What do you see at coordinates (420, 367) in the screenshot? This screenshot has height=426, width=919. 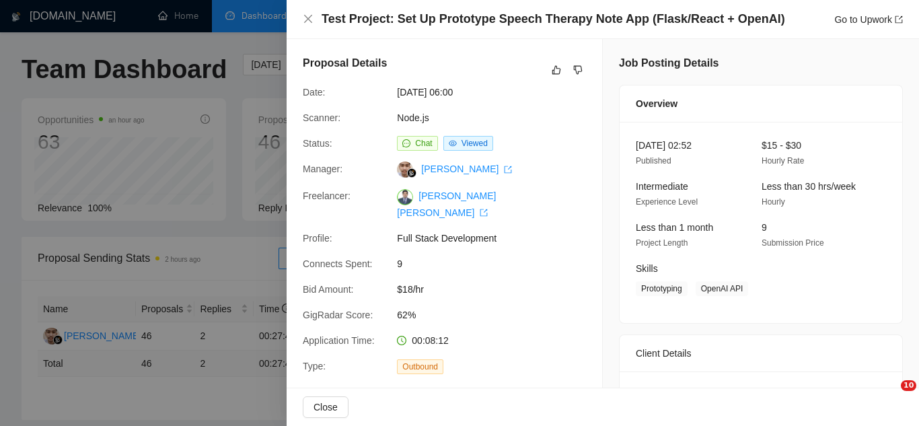 I see `span: Outbound` at bounding box center [420, 367].